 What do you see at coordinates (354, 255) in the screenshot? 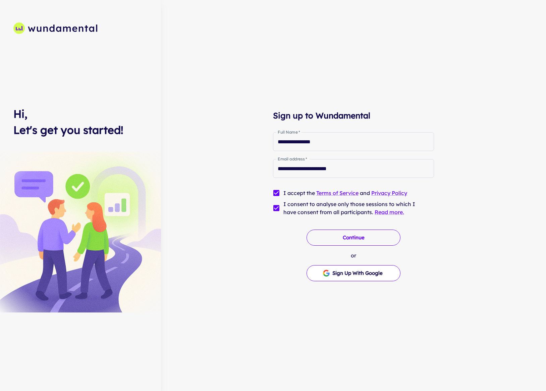
I see `p: or` at bounding box center [354, 255].